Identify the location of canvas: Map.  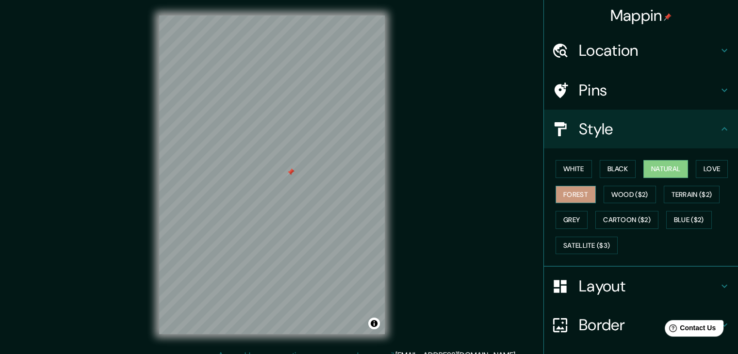
(272, 175).